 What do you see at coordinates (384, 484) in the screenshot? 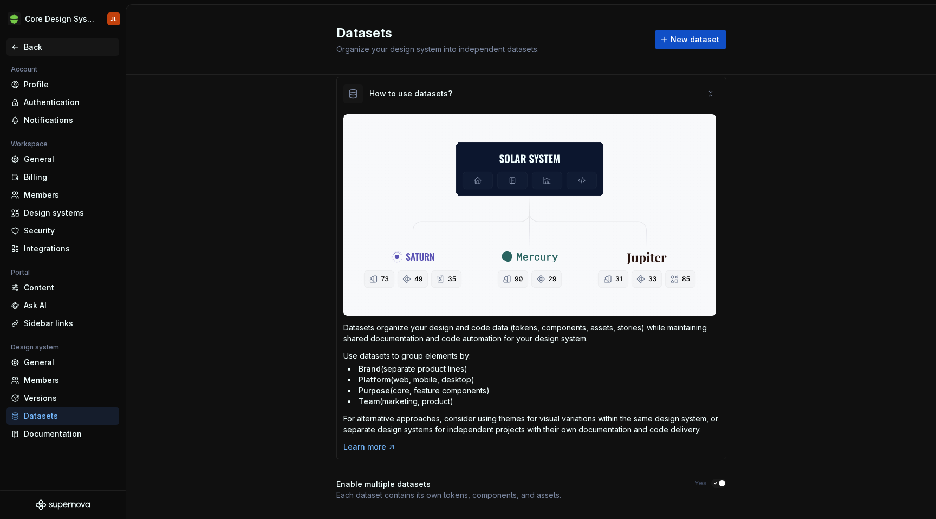
I see `h4: Enable multiple datasets` at bounding box center [384, 484].